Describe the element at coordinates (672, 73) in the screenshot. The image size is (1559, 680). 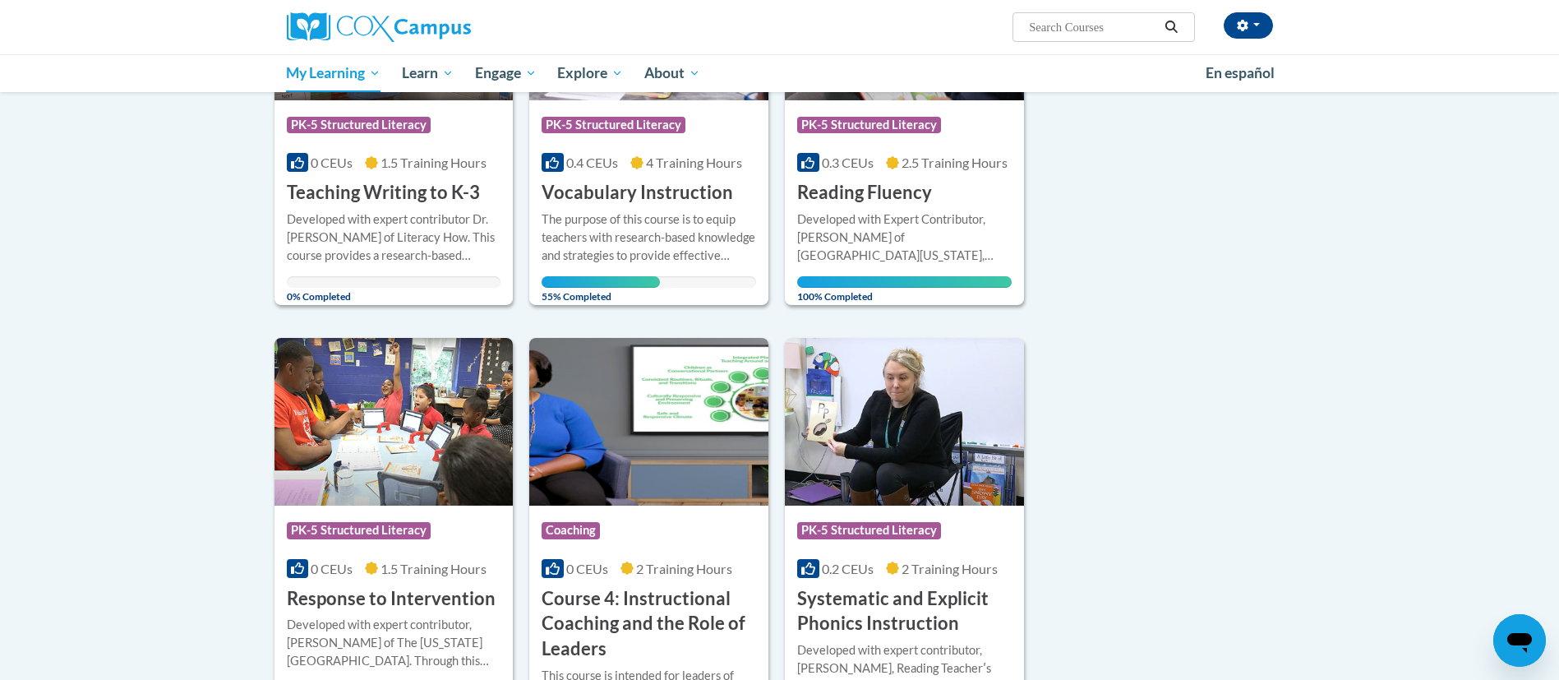
I see `a: About` at that location.